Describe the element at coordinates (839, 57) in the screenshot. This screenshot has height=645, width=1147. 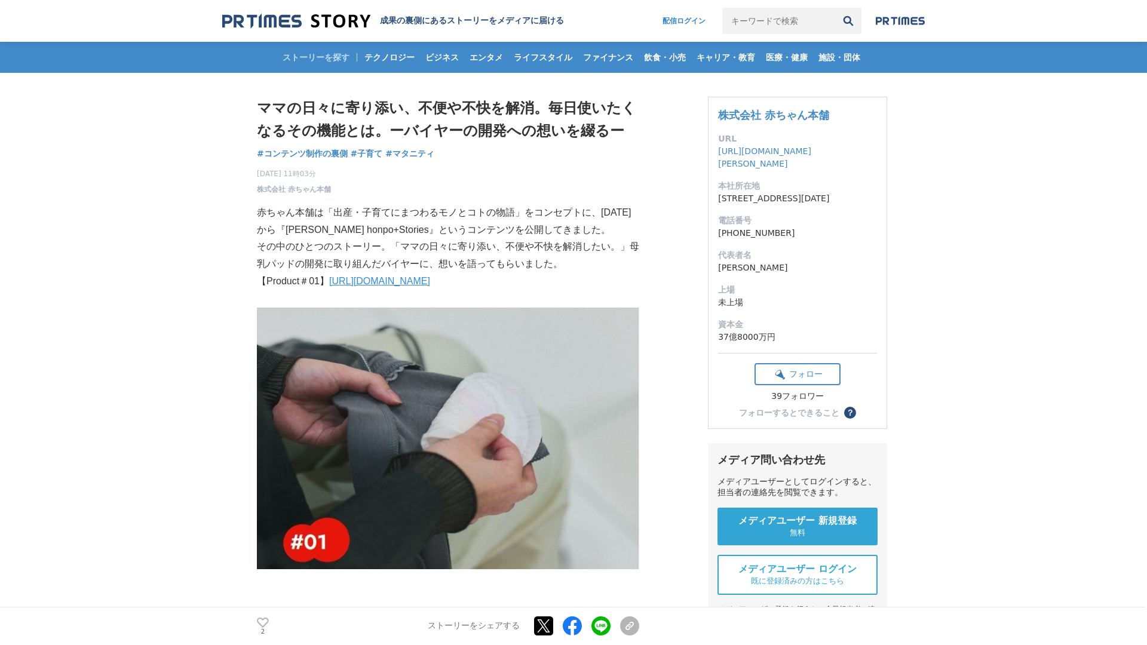
I see `span: 施設・団体` at that location.